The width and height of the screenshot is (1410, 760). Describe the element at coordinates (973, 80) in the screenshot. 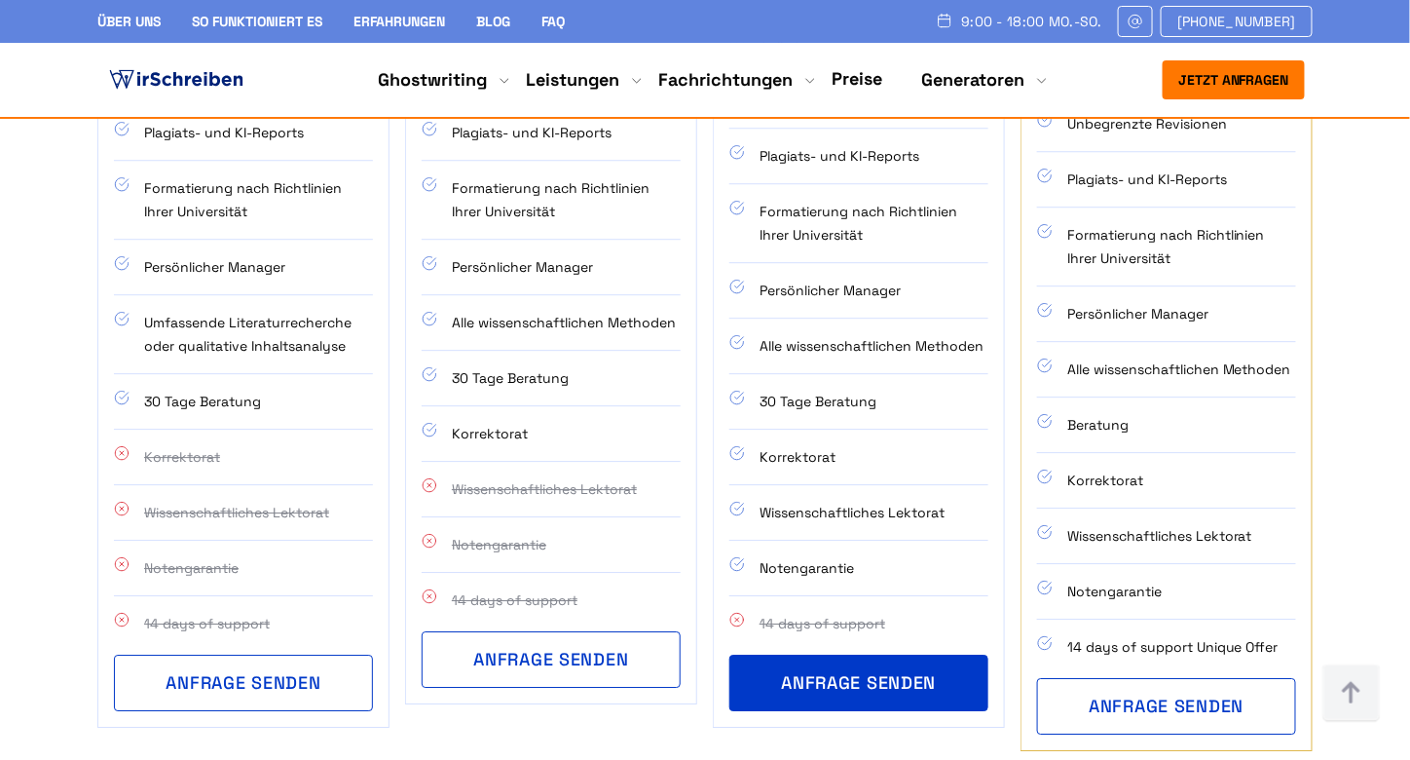

I see `a: Generatoren` at that location.